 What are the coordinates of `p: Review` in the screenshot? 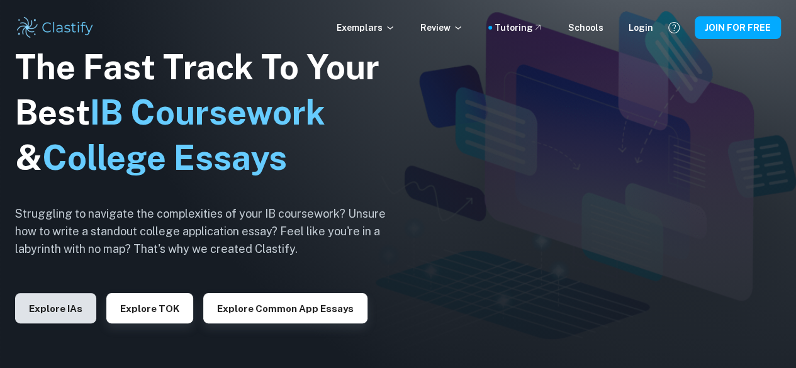 It's located at (441, 28).